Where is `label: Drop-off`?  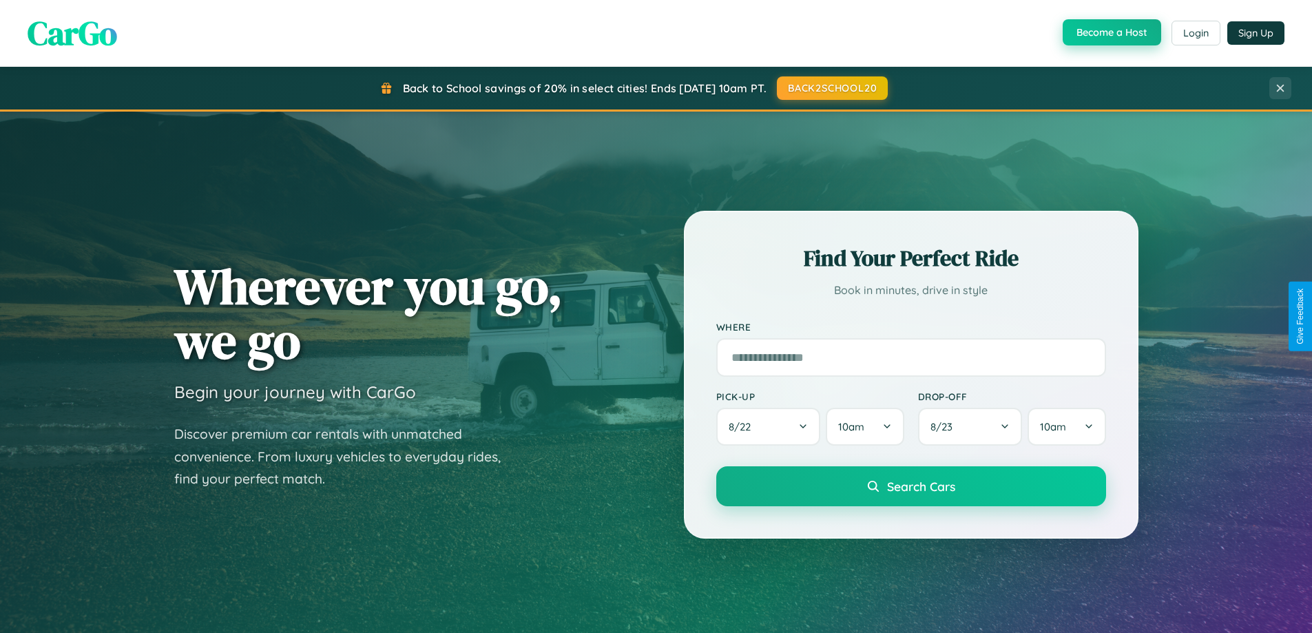 label: Drop-off is located at coordinates (1012, 396).